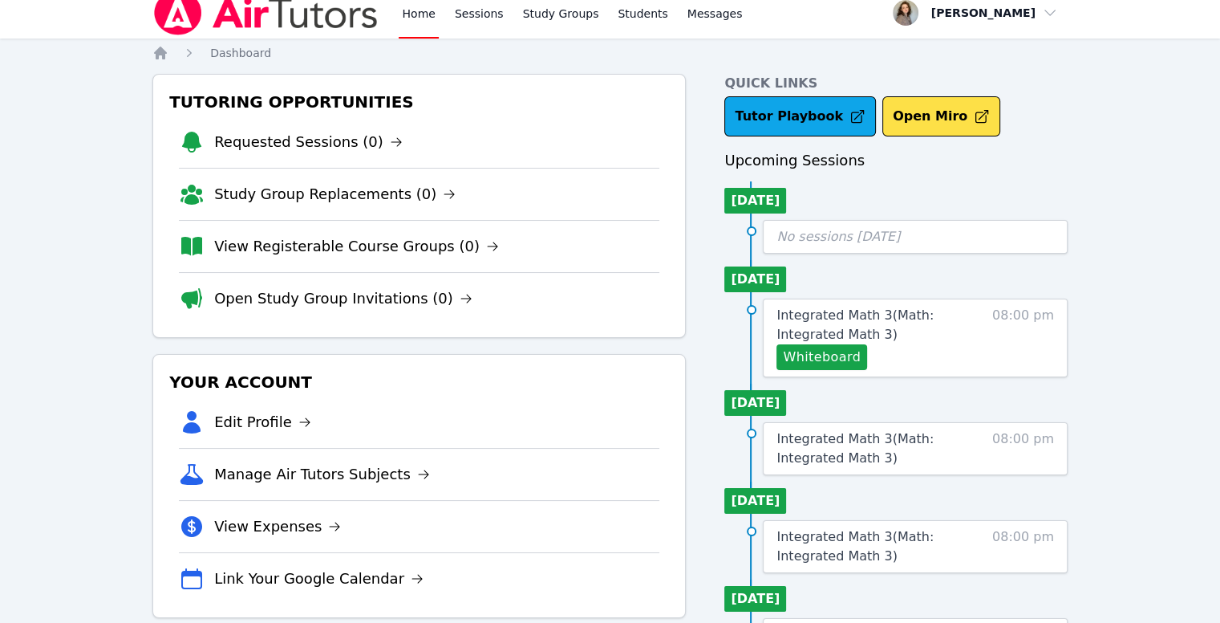 This screenshot has height=623, width=1220. I want to click on a: Study Group Replacements (0), so click(335, 194).